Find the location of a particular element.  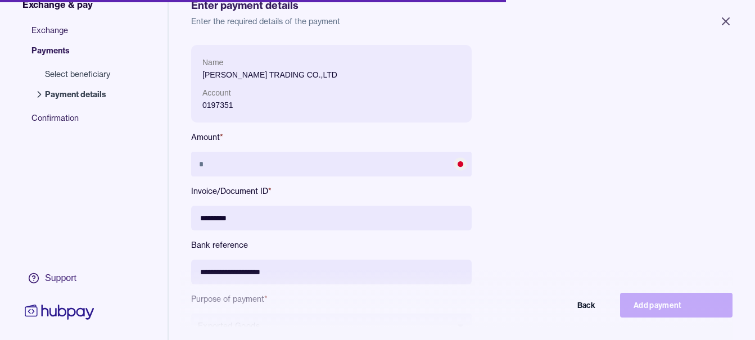

button: Close is located at coordinates (726, 21).